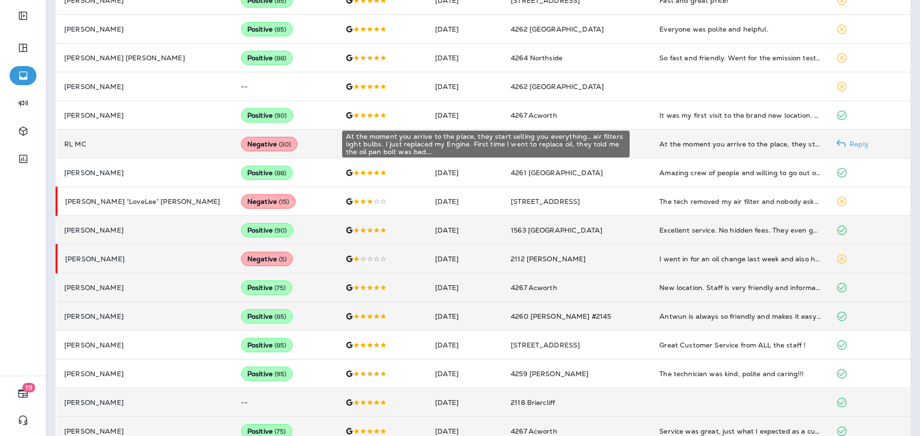  Describe the element at coordinates (740, 115) in the screenshot. I see `div: It was my first visit to the brand new location. Brian and the crew were on it! Got me in and out...` at that location.